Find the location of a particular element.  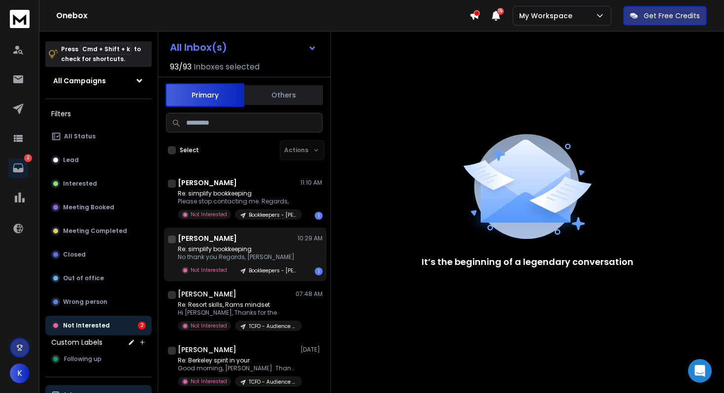

h1: All Campaigns is located at coordinates (79, 81).